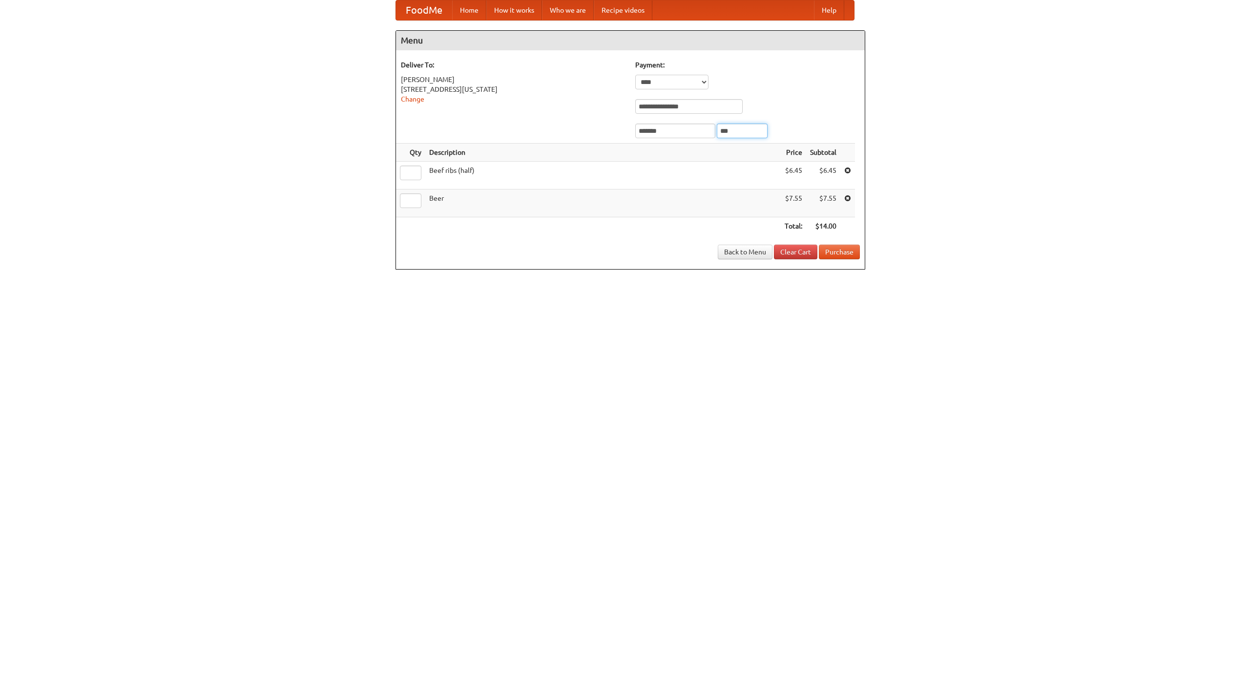  Describe the element at coordinates (603, 203) in the screenshot. I see `td: Beer` at that location.